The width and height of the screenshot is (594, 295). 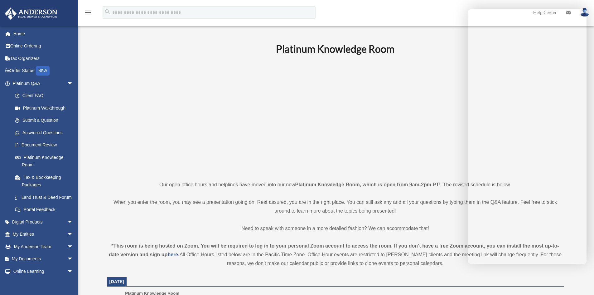 What do you see at coordinates (44, 161) in the screenshot?
I see `a: Platinum Knowledge Room` at bounding box center [44, 161].